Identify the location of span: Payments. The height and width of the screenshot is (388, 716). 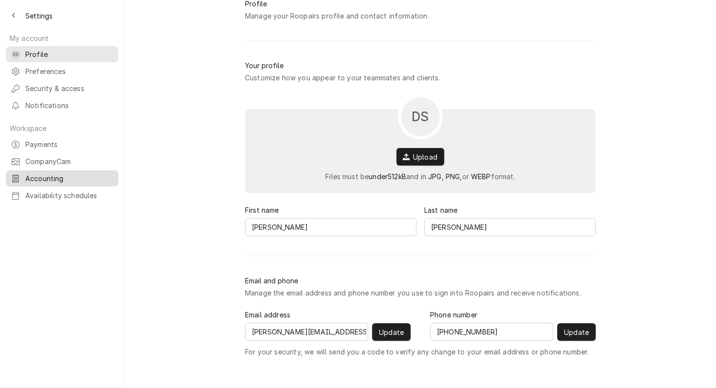
(69, 144).